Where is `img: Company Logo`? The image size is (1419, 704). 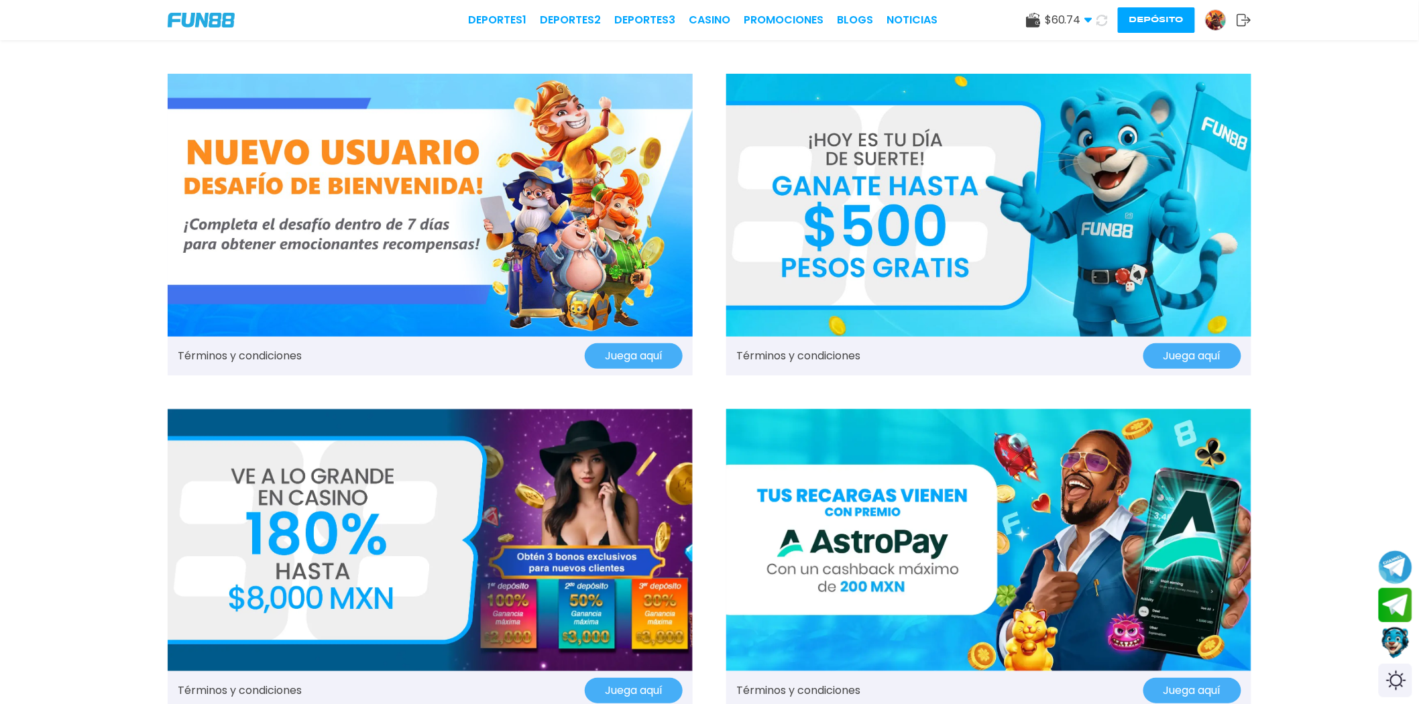
img: Company Logo is located at coordinates (201, 20).